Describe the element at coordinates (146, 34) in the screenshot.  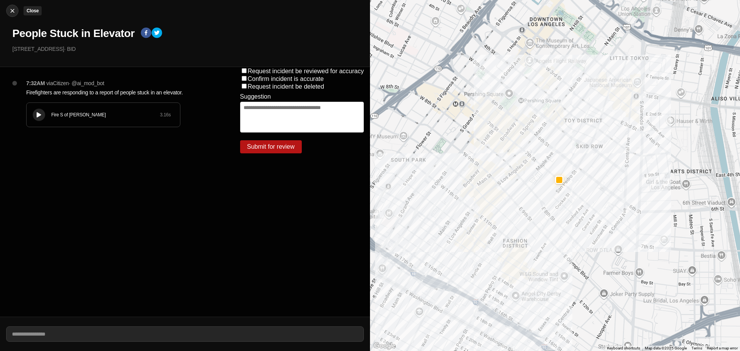
I see `button: facebook` at that location.